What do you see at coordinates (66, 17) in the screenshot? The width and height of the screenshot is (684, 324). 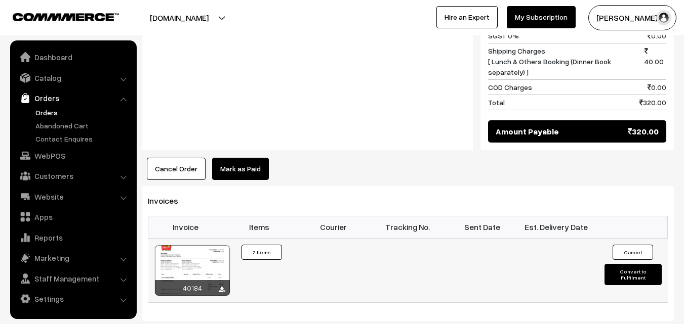 I see `img: COMMMERCE` at bounding box center [66, 17].